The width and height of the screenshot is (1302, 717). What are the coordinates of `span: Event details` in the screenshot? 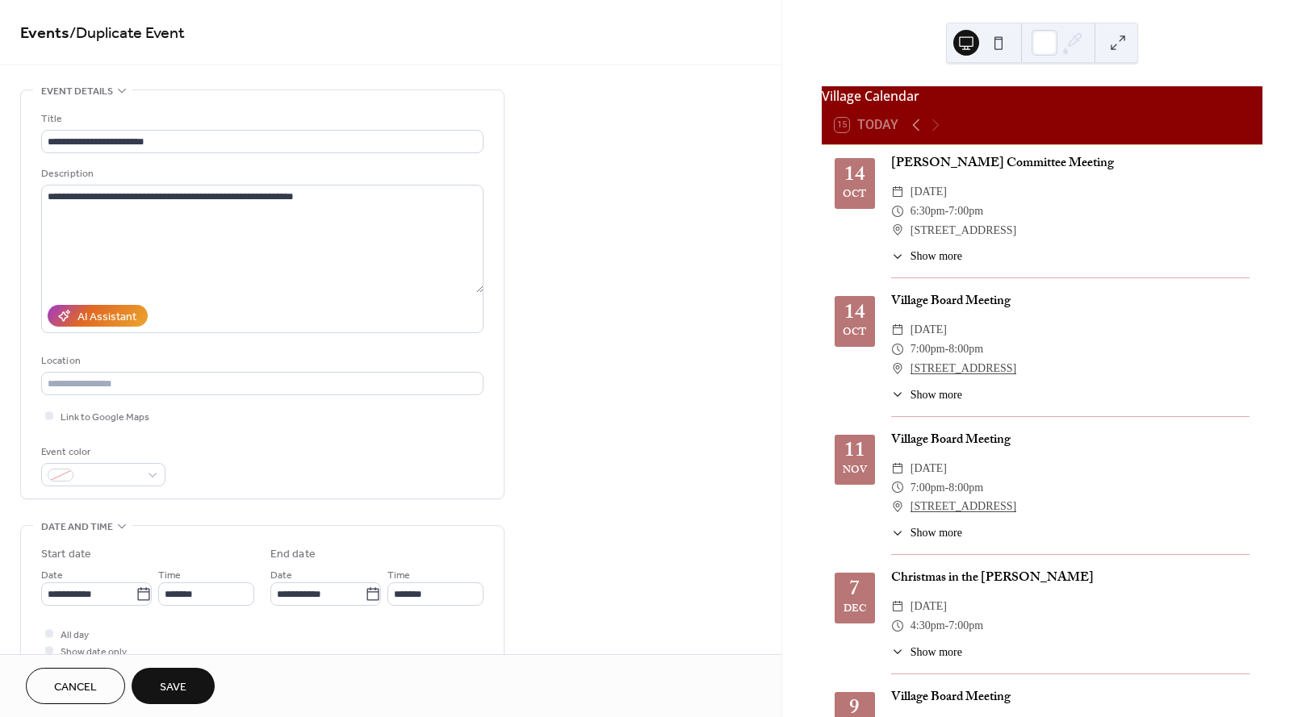 It's located at (77, 91).